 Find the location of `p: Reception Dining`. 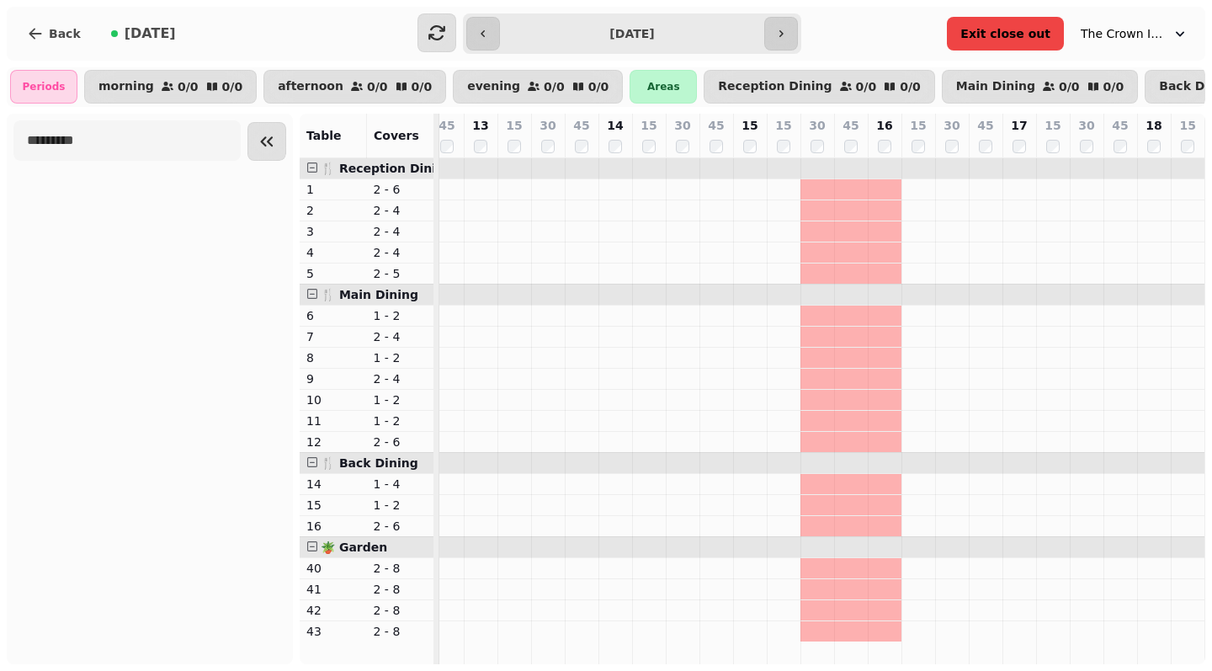

p: Reception Dining is located at coordinates (775, 87).